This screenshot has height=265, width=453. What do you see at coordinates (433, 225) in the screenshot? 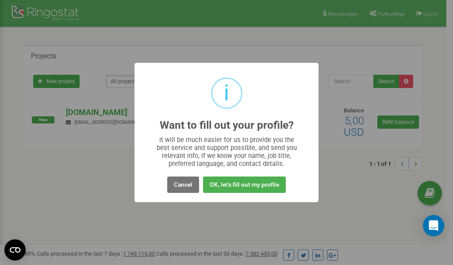
I see `div: Open Intercom Messenger` at bounding box center [433, 225].